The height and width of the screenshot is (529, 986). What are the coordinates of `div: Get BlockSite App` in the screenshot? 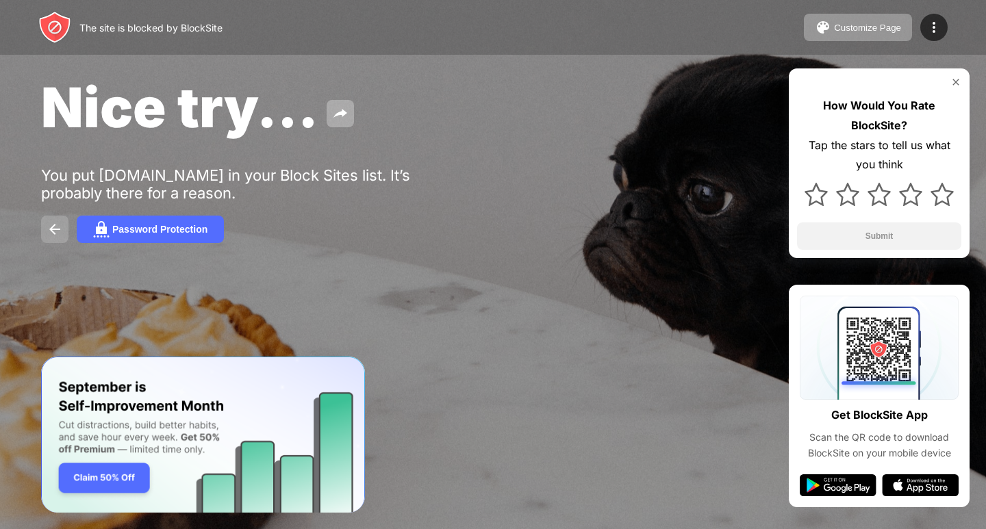 It's located at (879, 415).